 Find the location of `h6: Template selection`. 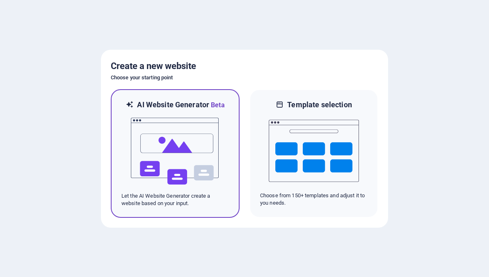

h6: Template selection is located at coordinates (319, 105).